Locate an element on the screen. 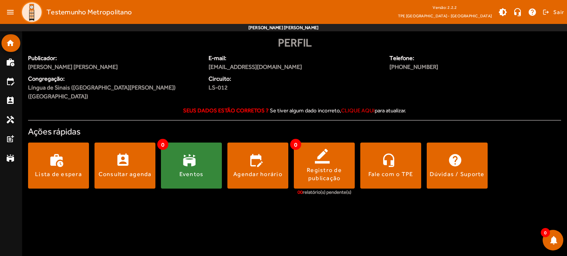  button: Registro de publicação is located at coordinates (324, 166).